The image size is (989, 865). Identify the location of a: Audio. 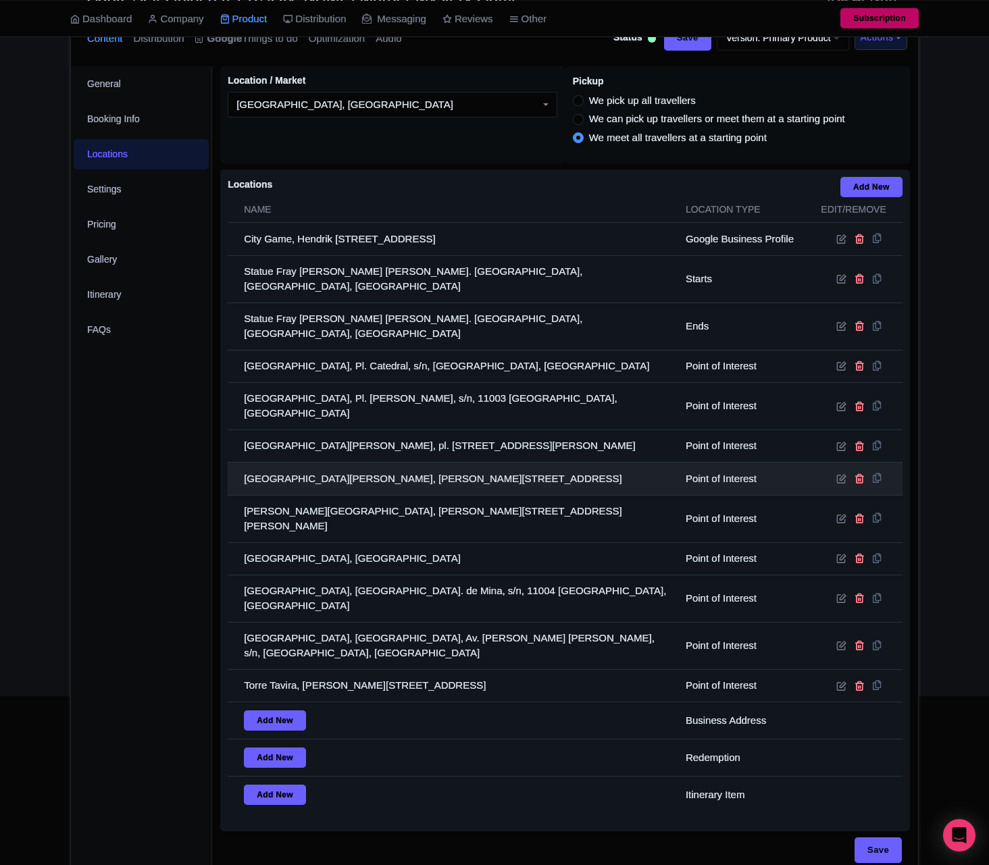
(388, 38).